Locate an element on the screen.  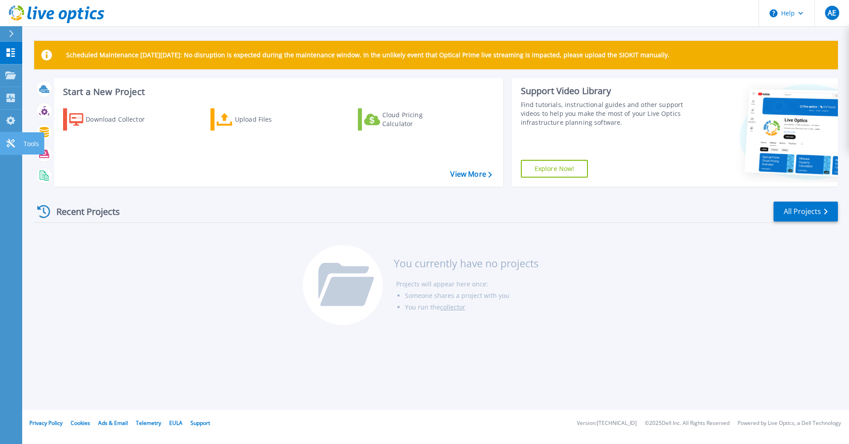
li: Someone shares a project with you is located at coordinates (472, 296).